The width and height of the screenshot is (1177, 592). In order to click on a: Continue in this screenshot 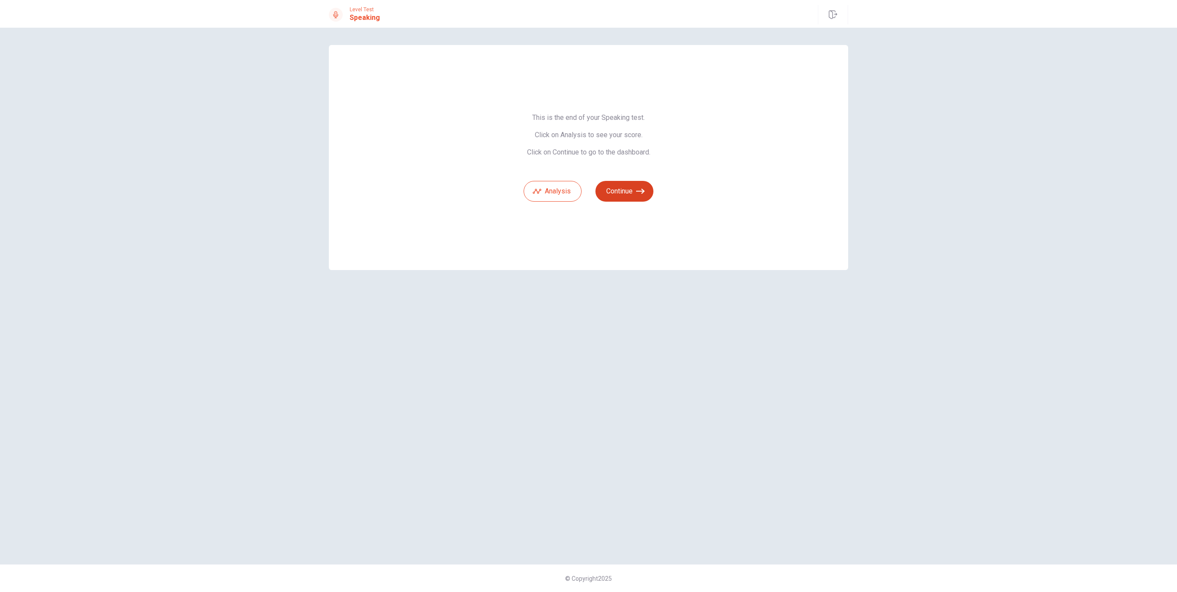, I will do `click(624, 191)`.